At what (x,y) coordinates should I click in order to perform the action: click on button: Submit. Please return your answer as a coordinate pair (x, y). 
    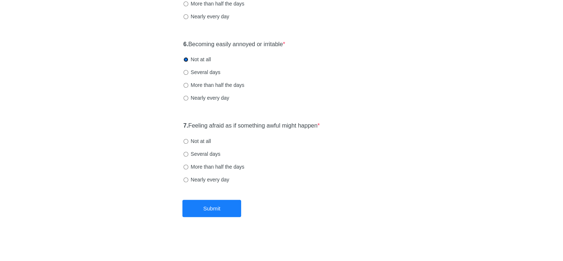
    Looking at the image, I should click on (212, 208).